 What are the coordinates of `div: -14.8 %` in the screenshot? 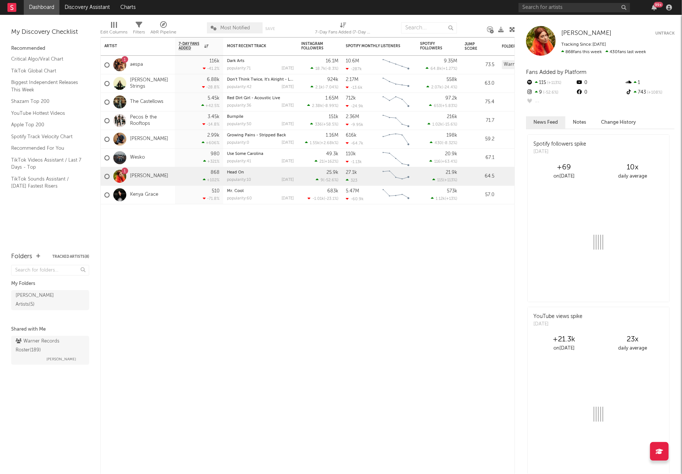 It's located at (211, 124).